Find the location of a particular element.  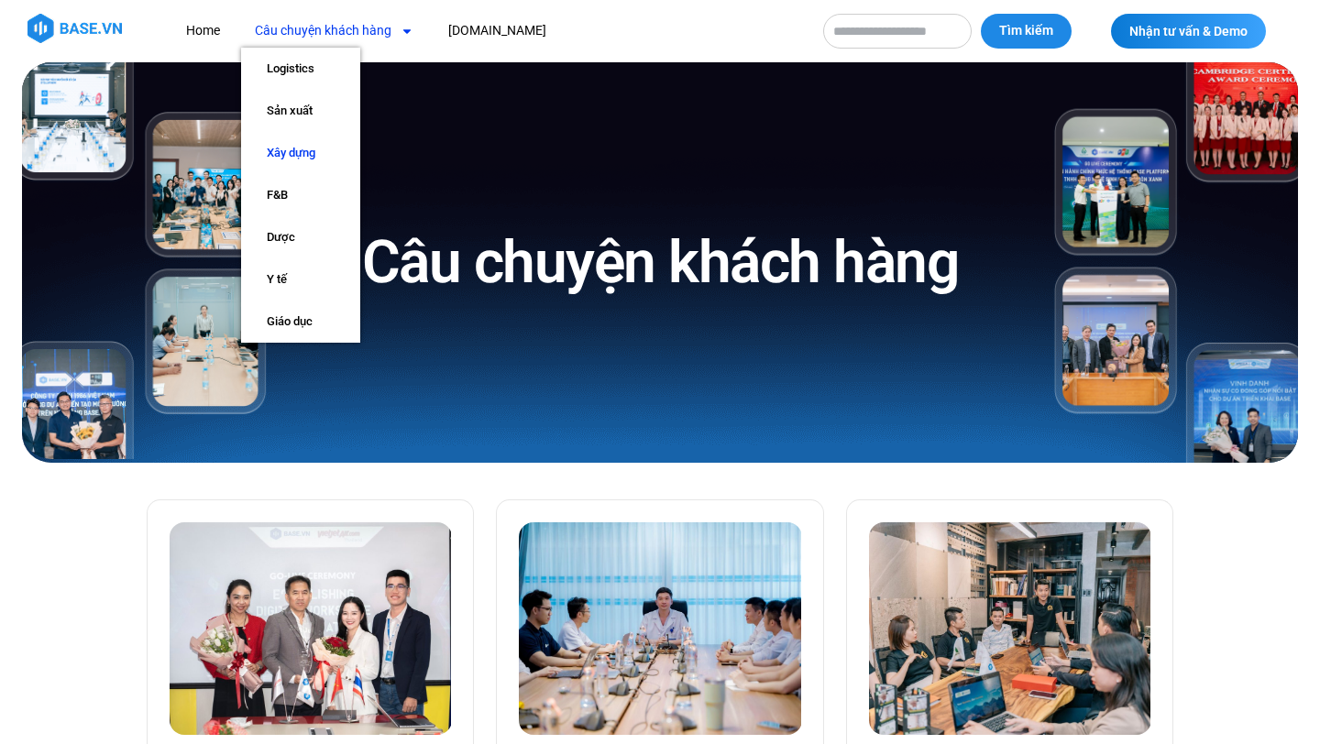

a: Logistics is located at coordinates (301, 69).